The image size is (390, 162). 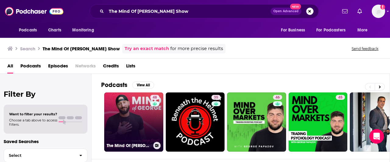 What do you see at coordinates (10, 67) in the screenshot?
I see `a: All` at bounding box center [10, 67].